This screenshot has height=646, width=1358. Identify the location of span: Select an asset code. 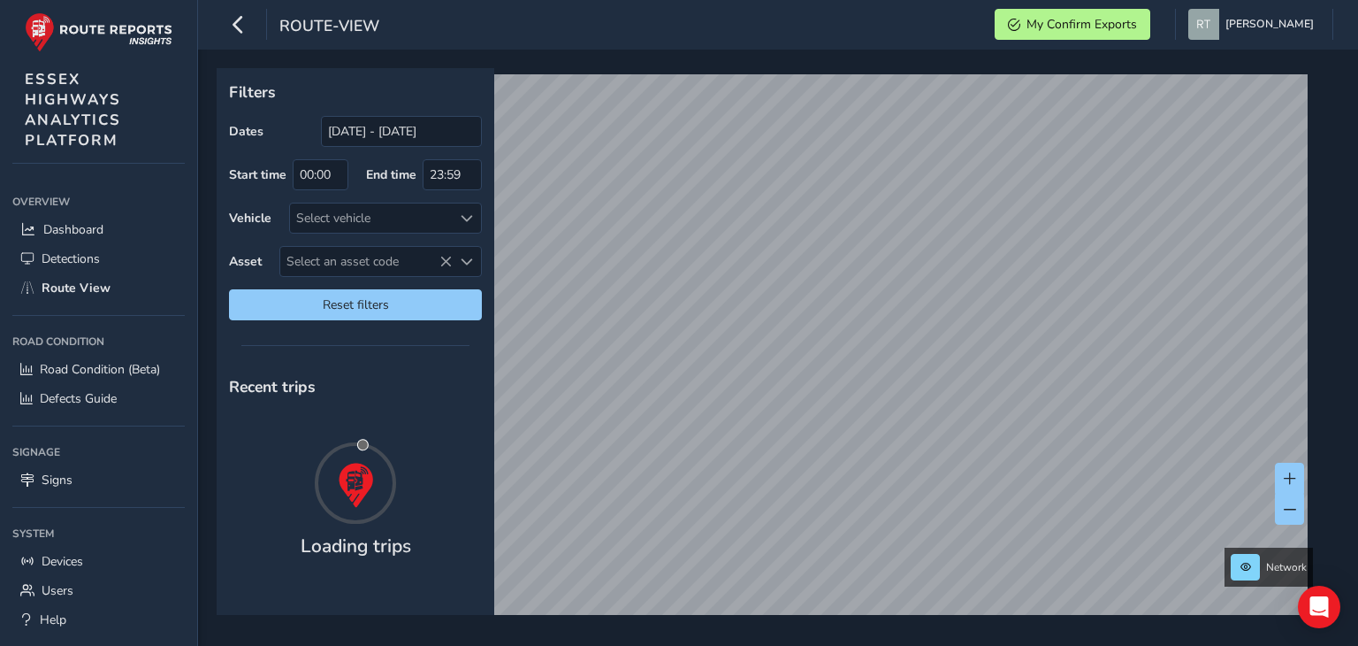
(366, 261).